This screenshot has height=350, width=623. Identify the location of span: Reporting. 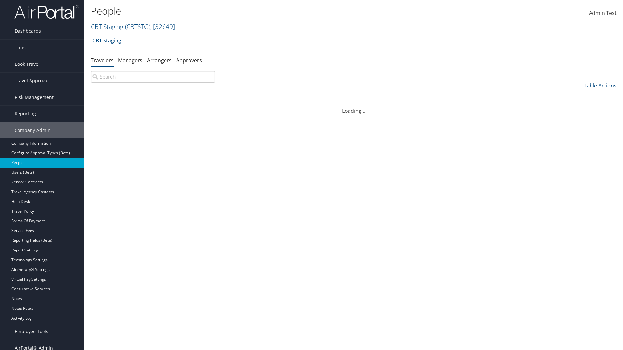
(25, 114).